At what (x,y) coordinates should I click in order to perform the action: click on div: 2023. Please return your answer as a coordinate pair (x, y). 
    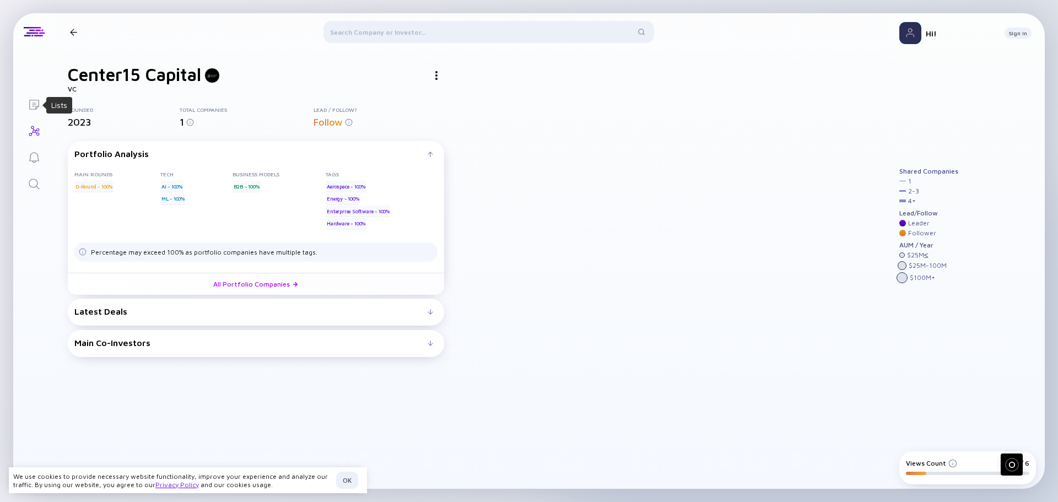
    Looking at the image, I should click on (123, 122).